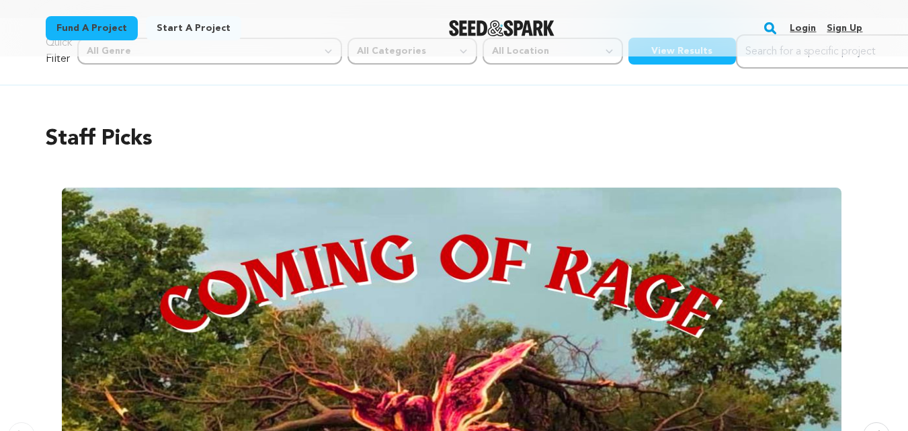 The image size is (908, 431). What do you see at coordinates (91, 28) in the screenshot?
I see `a: Fund a project` at bounding box center [91, 28].